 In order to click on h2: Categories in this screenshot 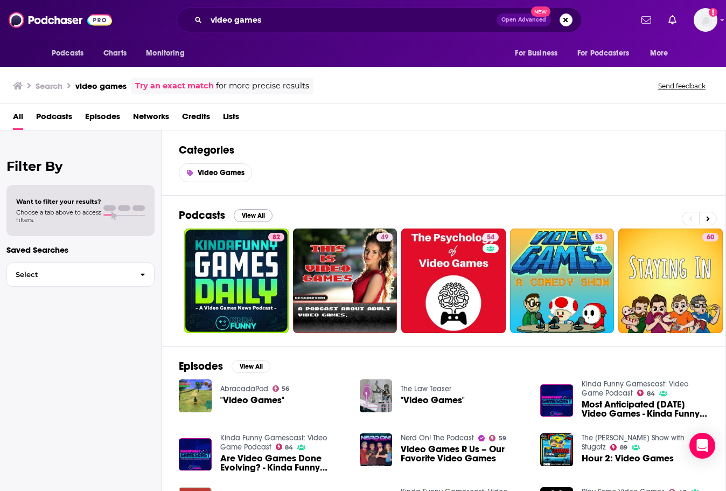, I will do `click(443, 150)`.